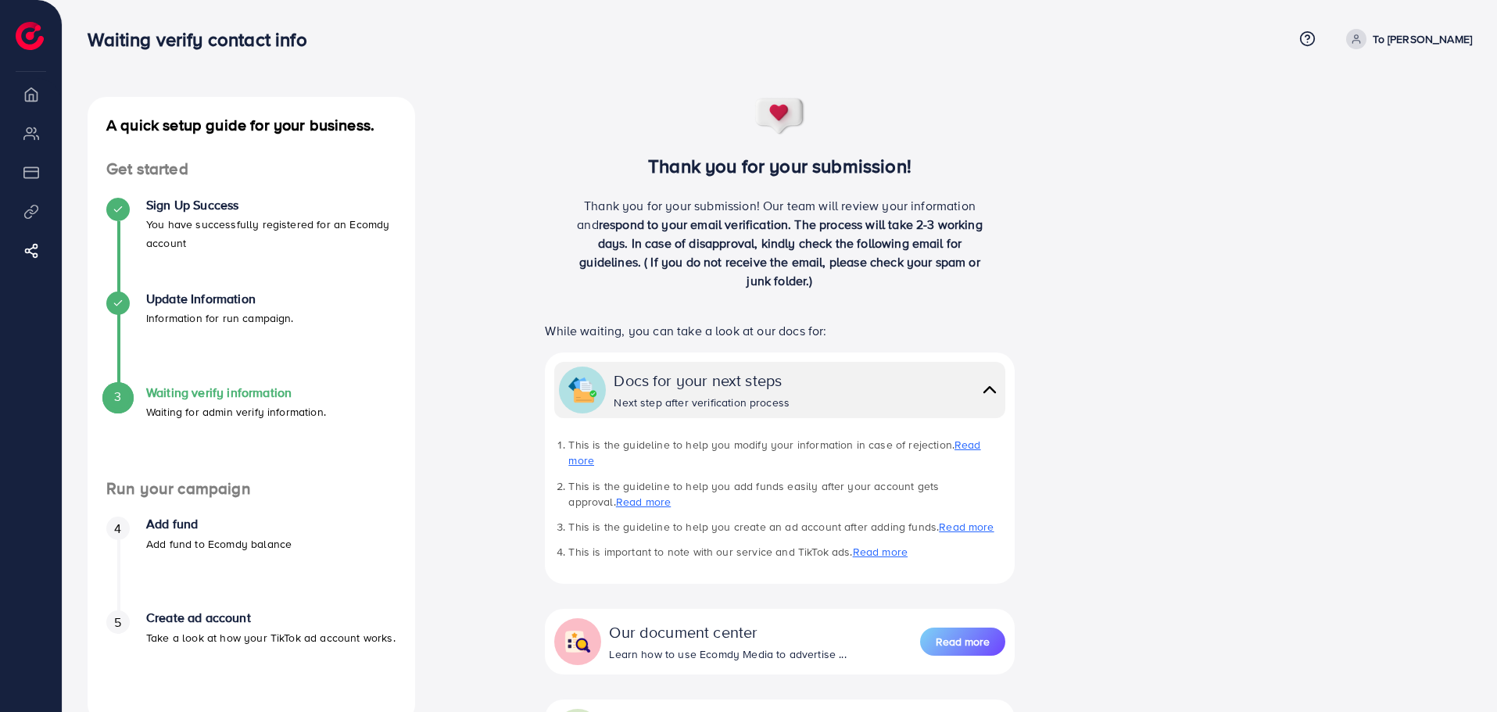  What do you see at coordinates (781, 252) in the screenshot?
I see `span: respond to your email verification. The process will take 2-3 working days. In case of disapprova...` at bounding box center [781, 252].